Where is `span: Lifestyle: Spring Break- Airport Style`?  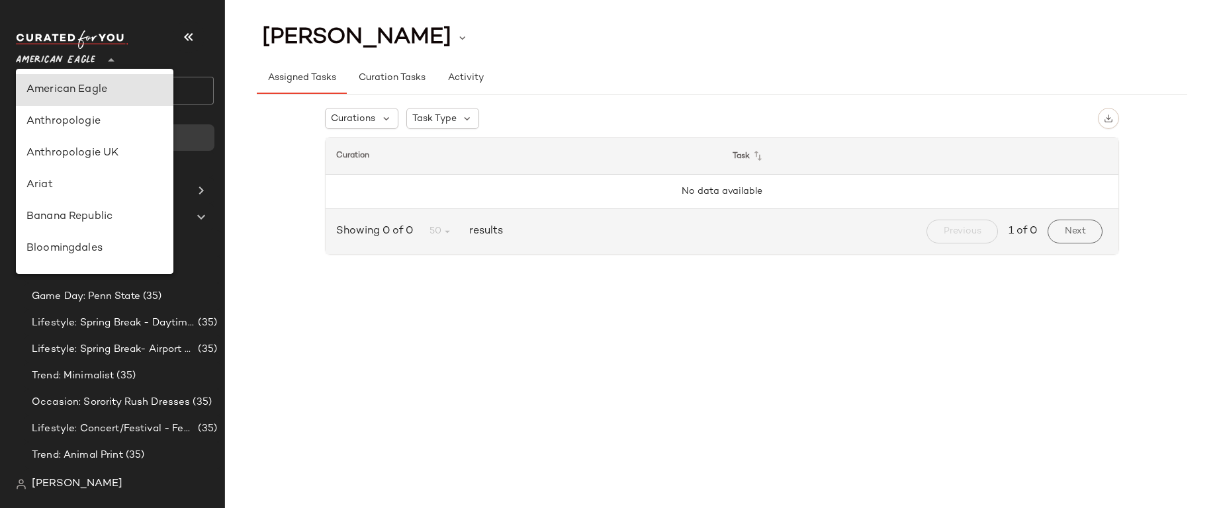 span: Lifestyle: Spring Break- Airport Style is located at coordinates (113, 349).